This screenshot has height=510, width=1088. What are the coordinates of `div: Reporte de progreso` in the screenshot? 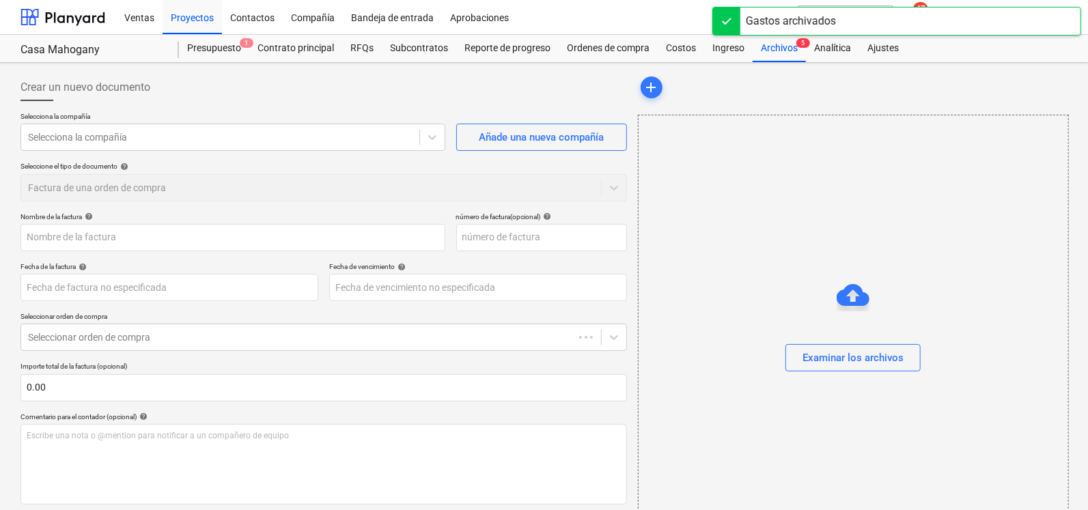 It's located at (508, 49).